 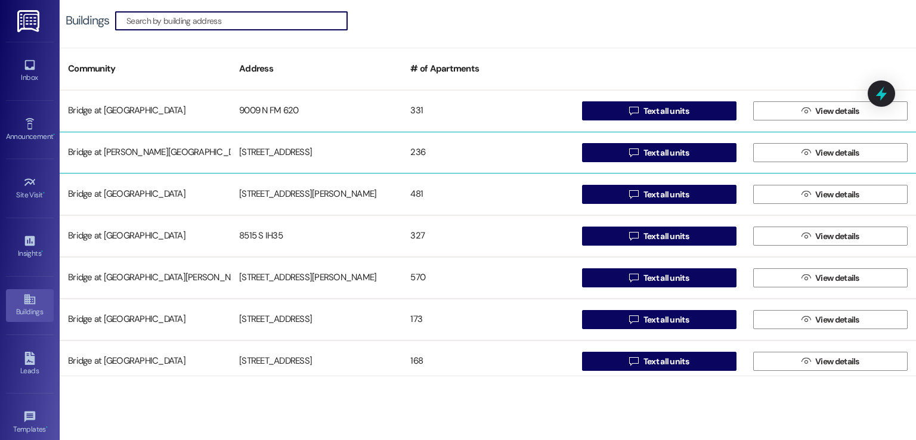 What do you see at coordinates (30, 188) in the screenshot?
I see `a: Site Visit •` at bounding box center [30, 188].